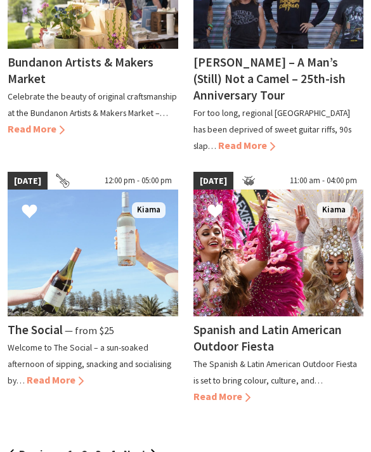 This screenshot has width=371, height=452. I want to click on button: Click to Favourite The Social, so click(29, 213).